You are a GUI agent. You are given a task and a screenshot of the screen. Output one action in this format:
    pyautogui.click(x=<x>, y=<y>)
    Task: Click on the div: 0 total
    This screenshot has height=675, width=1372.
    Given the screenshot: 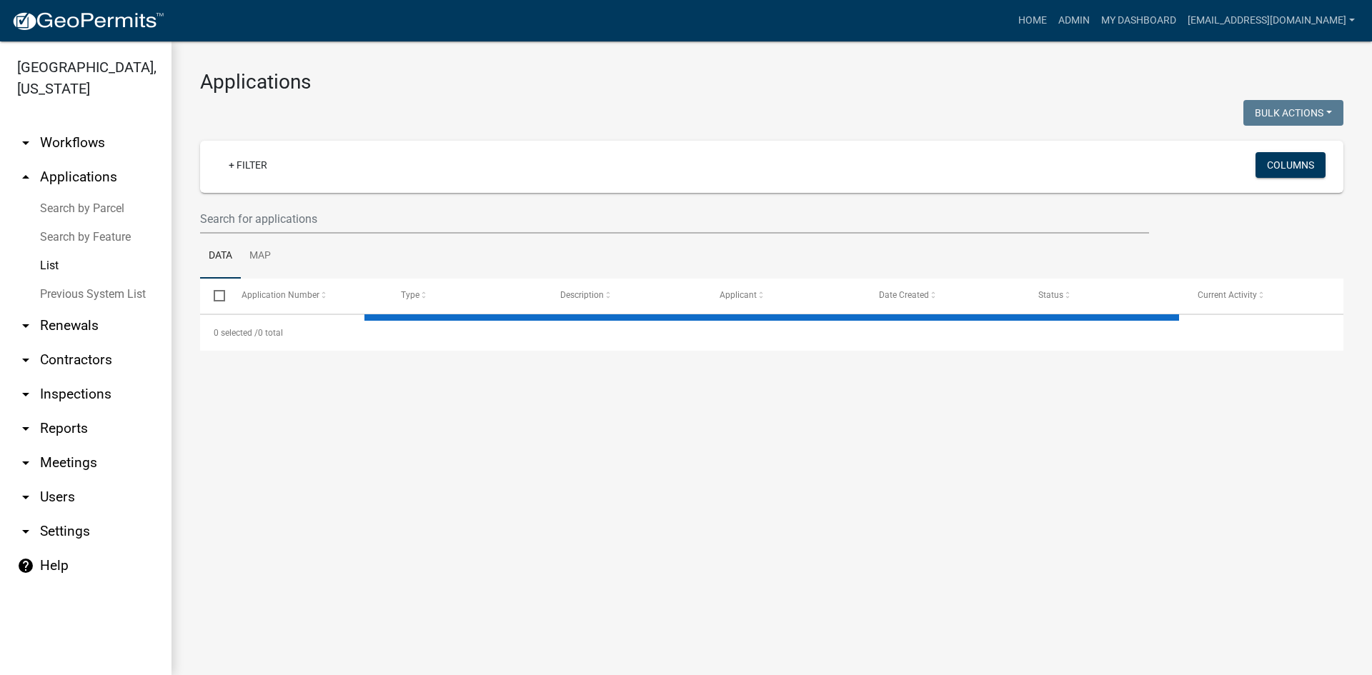 What is the action you would take?
    pyautogui.click(x=772, y=333)
    